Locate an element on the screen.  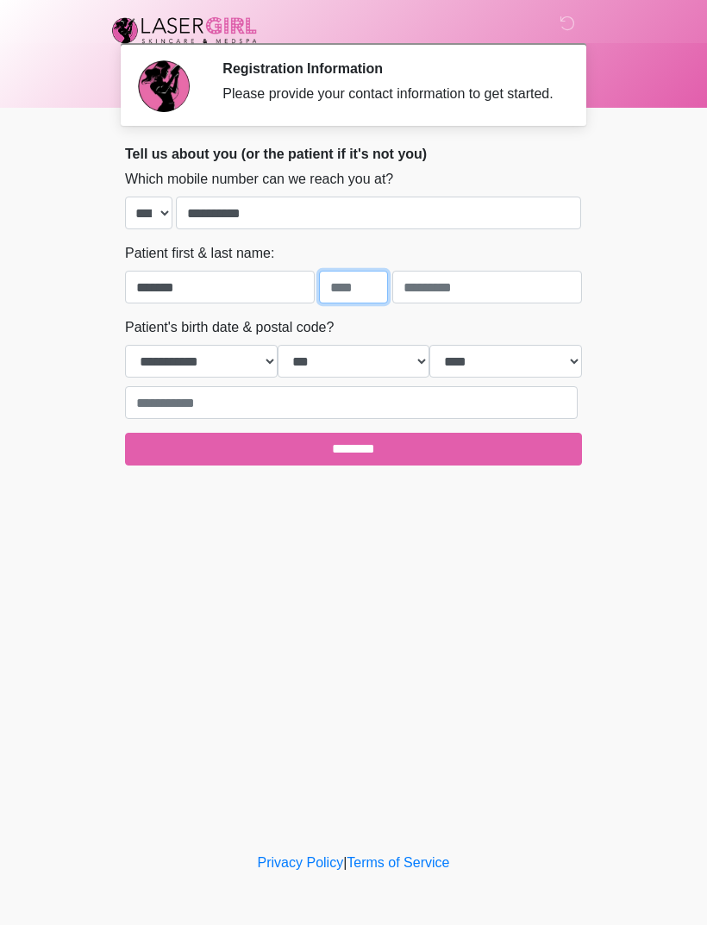
img: Agent Avatar is located at coordinates (164, 86).